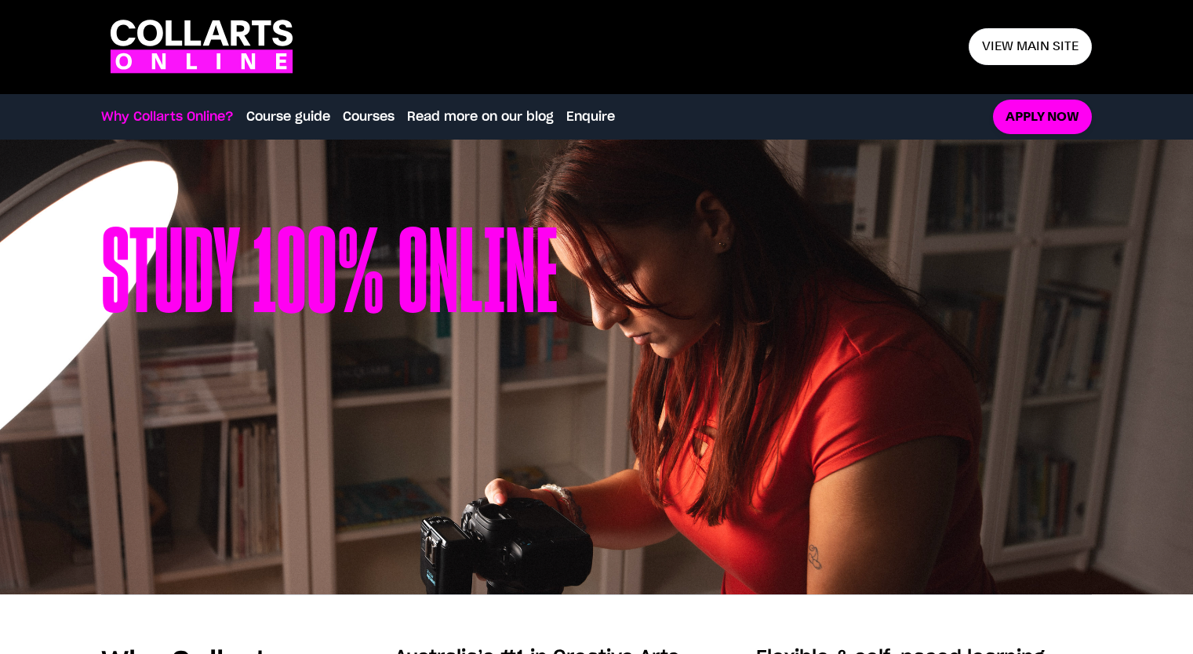 This screenshot has width=1193, height=654. Describe the element at coordinates (288, 117) in the screenshot. I see `a: Course guide` at that location.